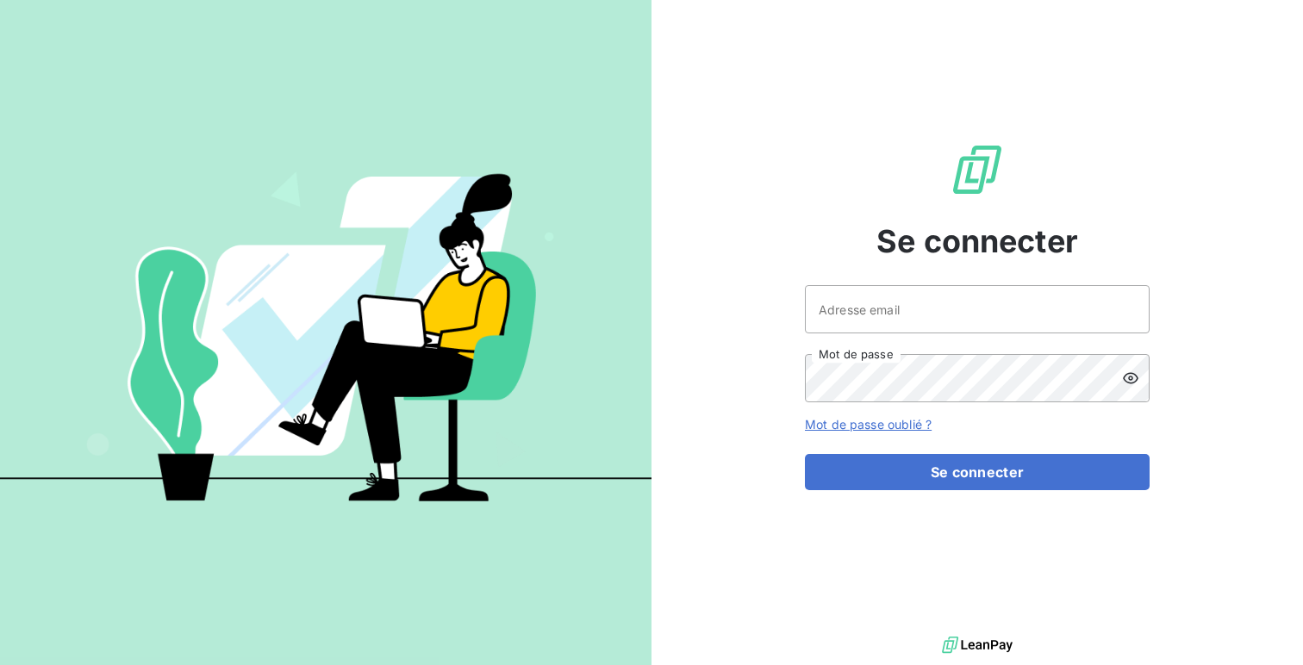 Image resolution: width=1303 pixels, height=665 pixels. Describe the element at coordinates (977, 170) in the screenshot. I see `img: Logo LeanPay` at that location.